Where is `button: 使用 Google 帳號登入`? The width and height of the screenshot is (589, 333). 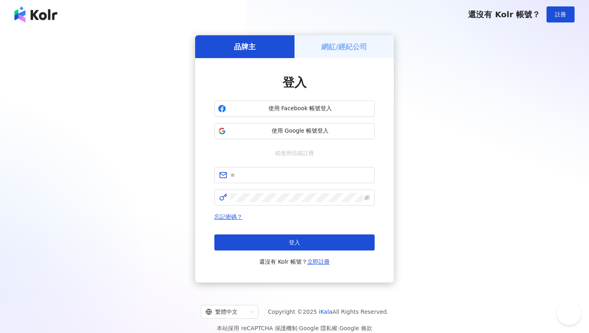
button: 使用 Google 帳號登入 is located at coordinates (294, 131).